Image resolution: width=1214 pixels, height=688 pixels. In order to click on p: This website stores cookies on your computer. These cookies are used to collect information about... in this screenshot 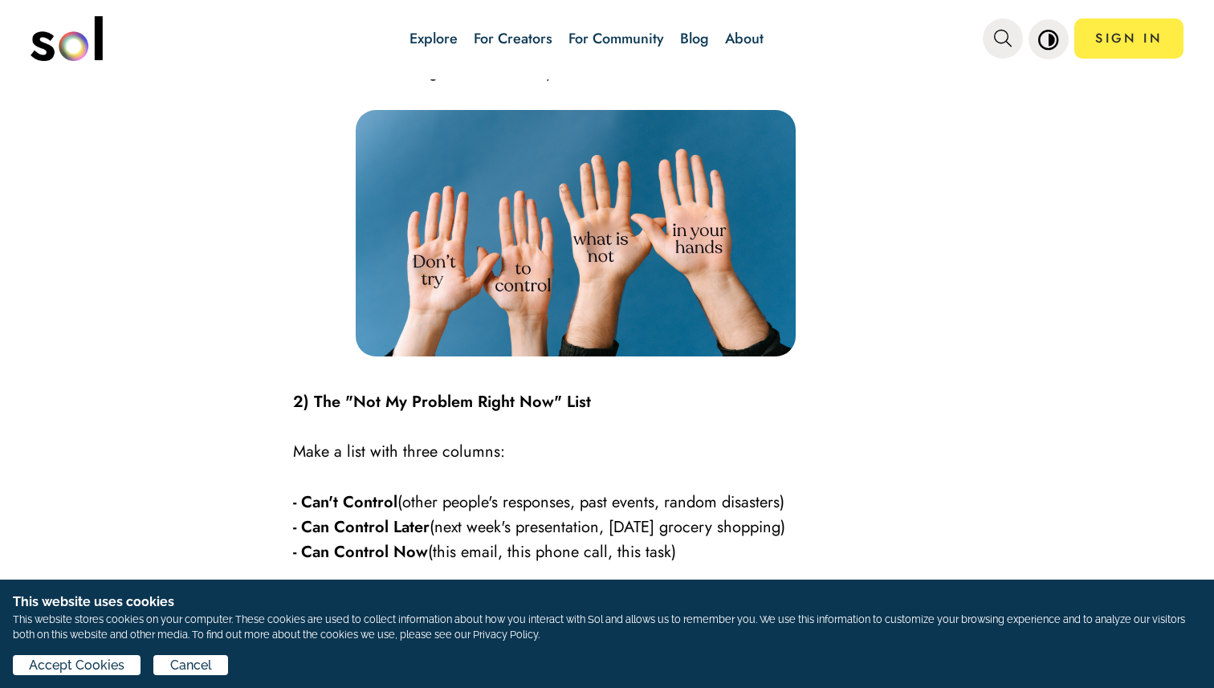, I will do `click(607, 627)`.